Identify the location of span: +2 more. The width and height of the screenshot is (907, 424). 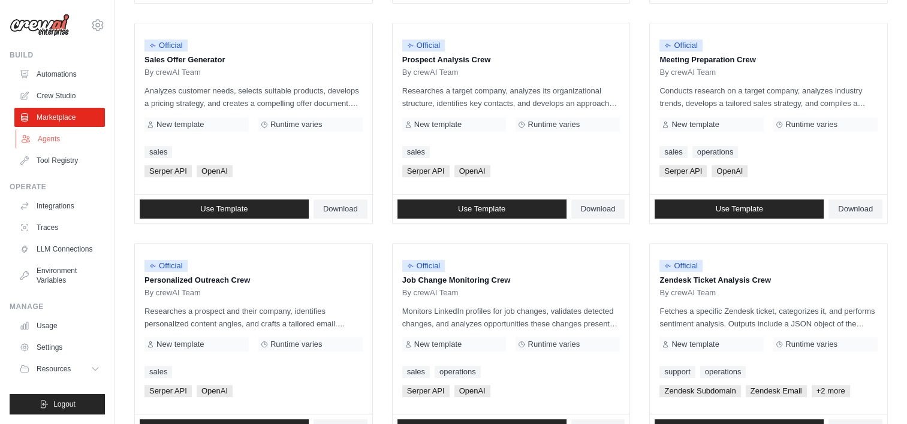
(831, 391).